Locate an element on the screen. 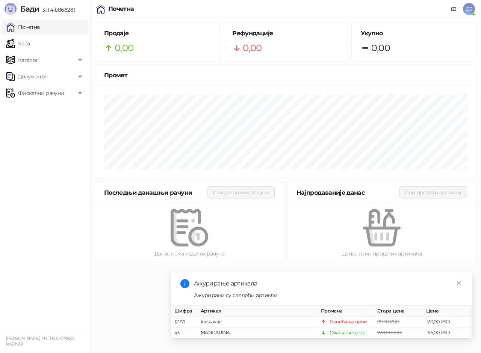  div: Почетна is located at coordinates (121, 9).